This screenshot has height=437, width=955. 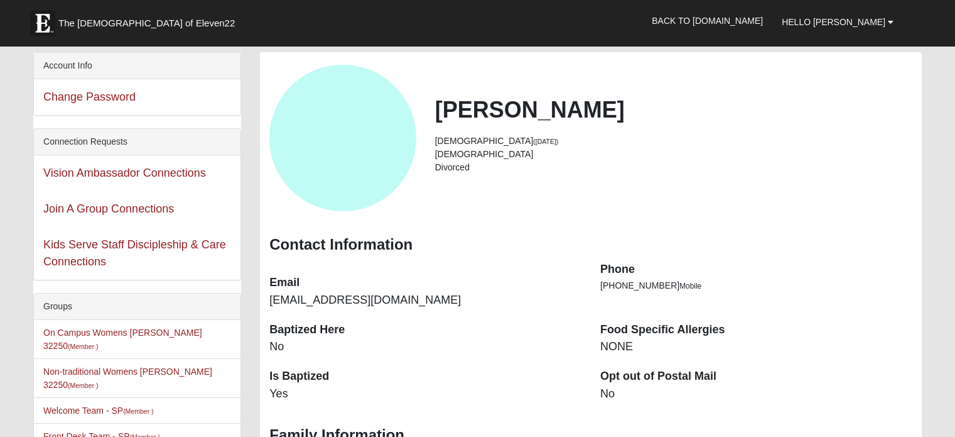 What do you see at coordinates (756, 269) in the screenshot?
I see `dt: Phone` at bounding box center [756, 269].